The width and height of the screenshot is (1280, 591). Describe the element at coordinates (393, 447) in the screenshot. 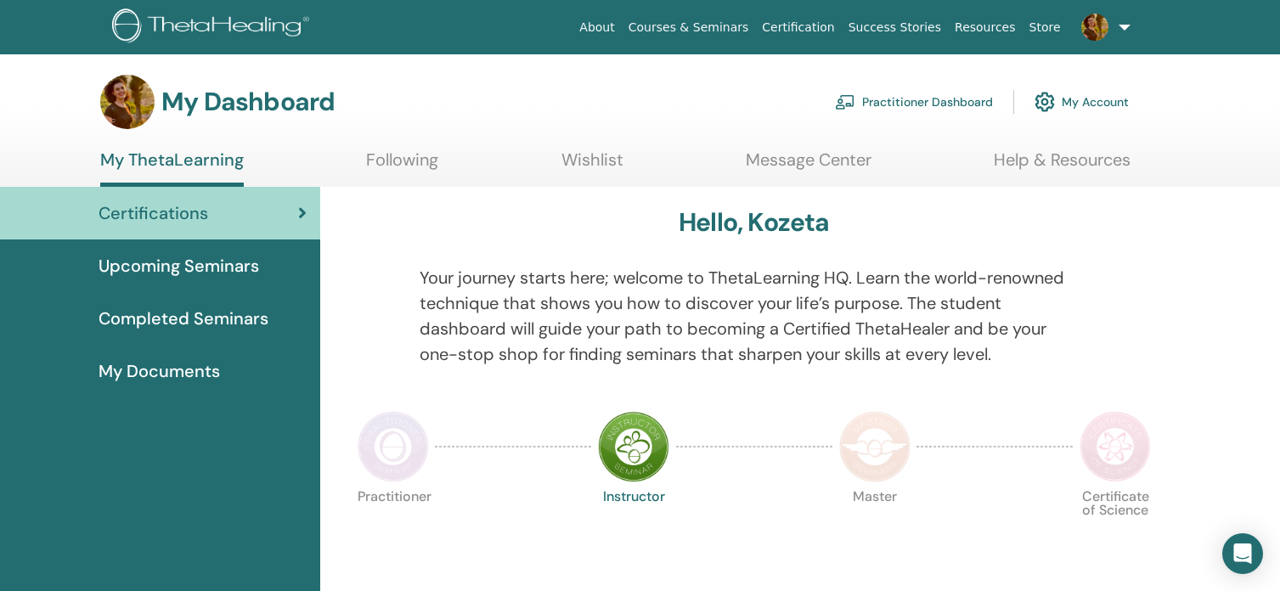

I see `img: Practitioner` at that location.